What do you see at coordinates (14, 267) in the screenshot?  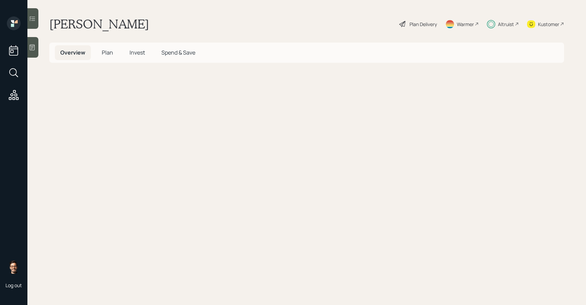 I see `img: sami-boghos-headshot.png` at bounding box center [14, 267].